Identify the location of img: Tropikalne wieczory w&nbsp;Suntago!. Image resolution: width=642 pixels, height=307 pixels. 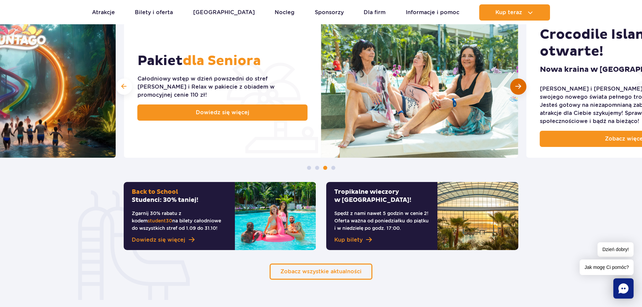
(478, 216).